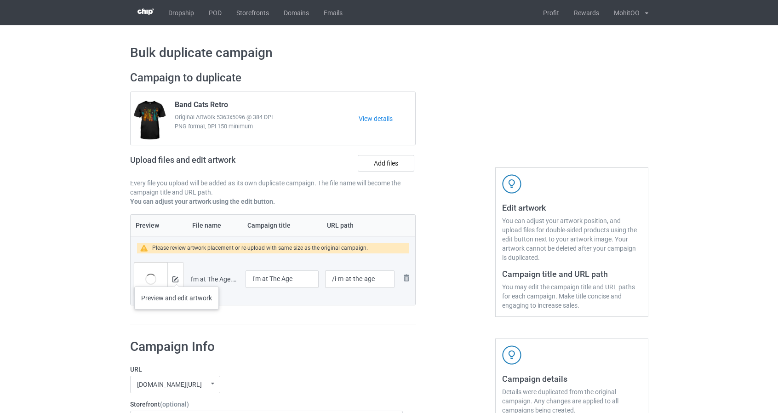 Image resolution: width=778 pixels, height=413 pixels. I want to click on th: URL path, so click(359, 225).